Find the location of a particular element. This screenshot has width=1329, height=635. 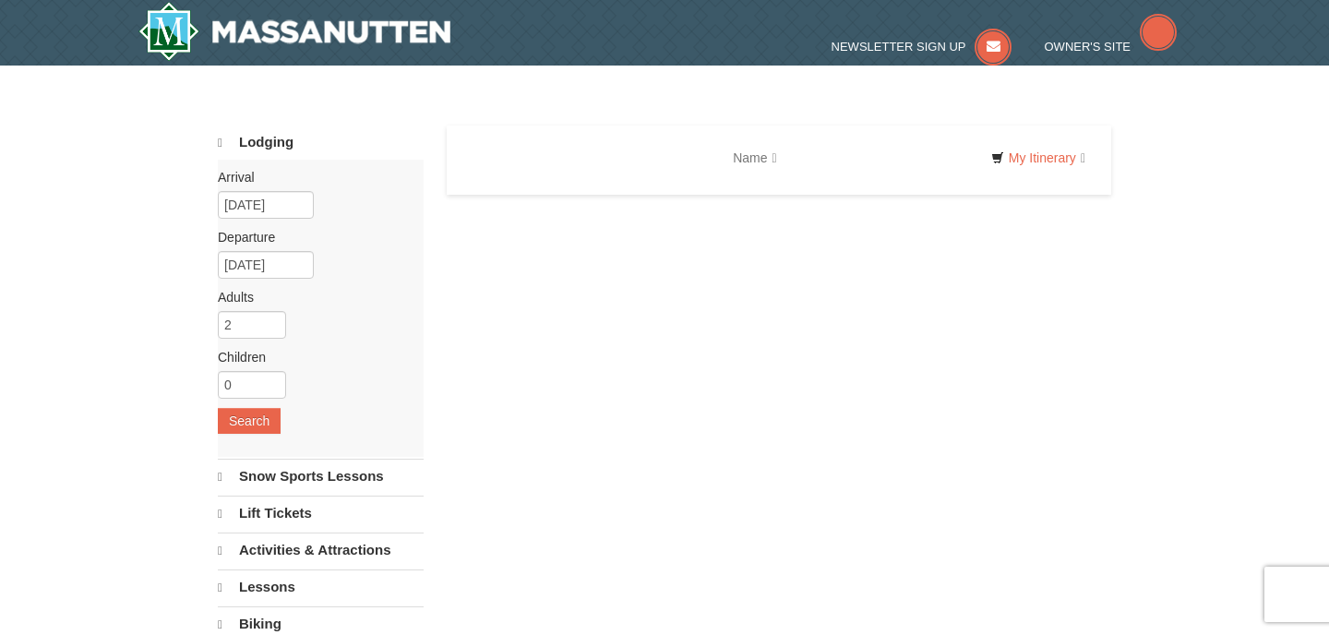

a: Name is located at coordinates (754, 158).